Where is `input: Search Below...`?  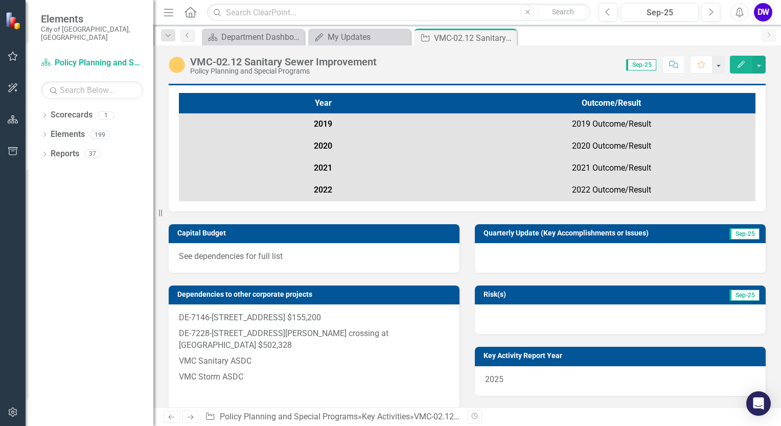
input: Search Below... is located at coordinates (92, 90).